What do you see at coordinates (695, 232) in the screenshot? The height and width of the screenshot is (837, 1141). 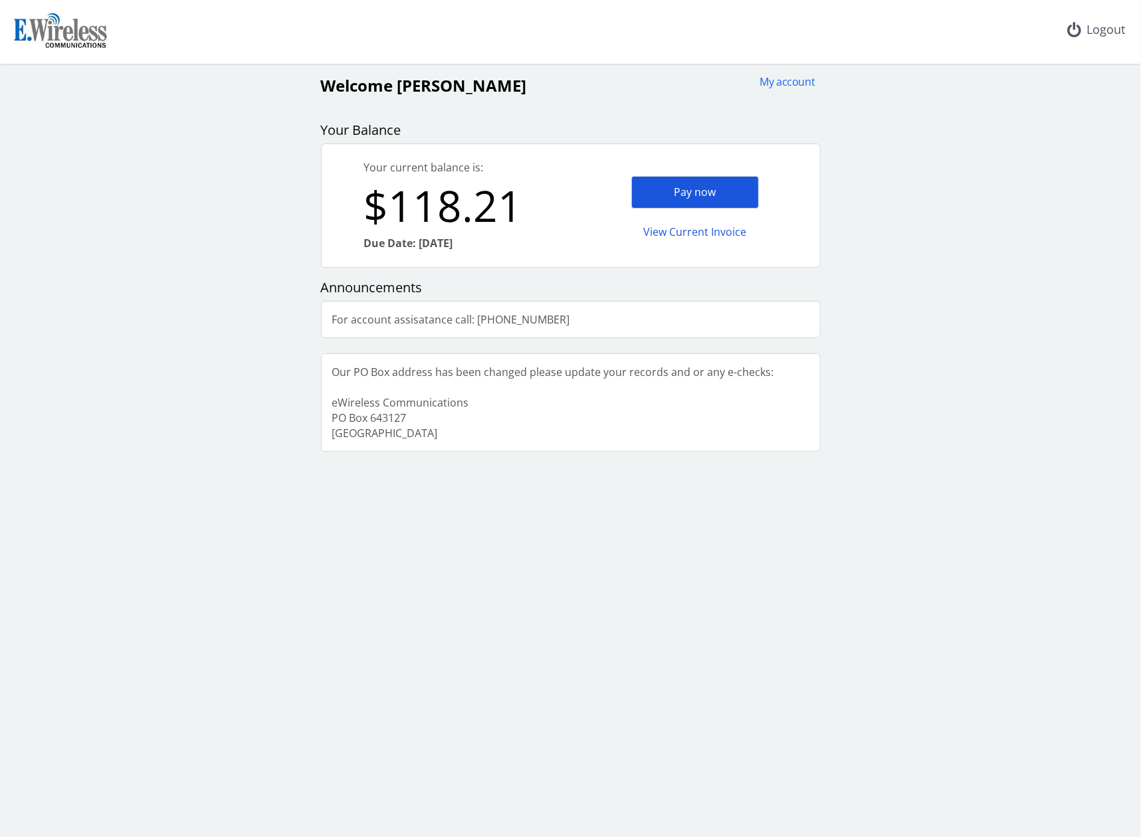 I see `div: View Current Invoice` at bounding box center [695, 232].